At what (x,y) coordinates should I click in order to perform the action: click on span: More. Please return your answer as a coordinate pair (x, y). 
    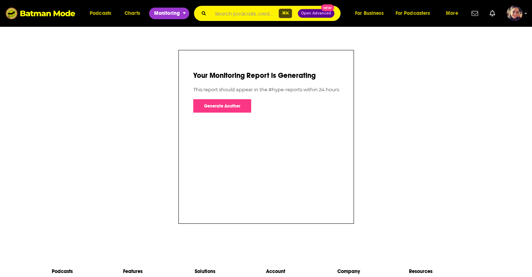
    Looking at the image, I should click on (452, 13).